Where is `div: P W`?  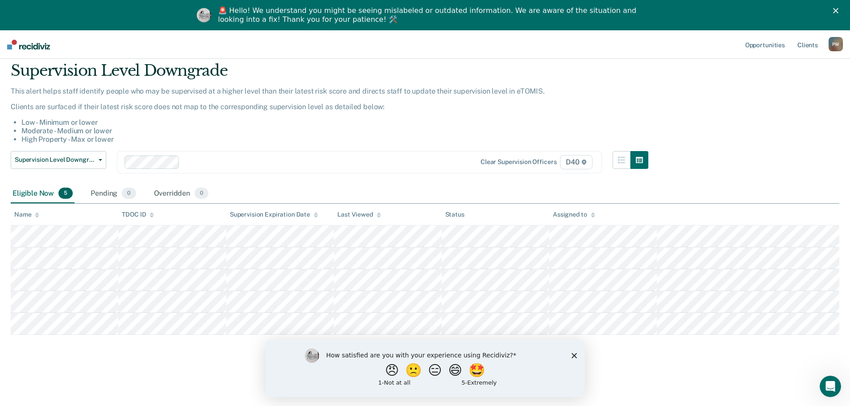
div: P W is located at coordinates (836, 44).